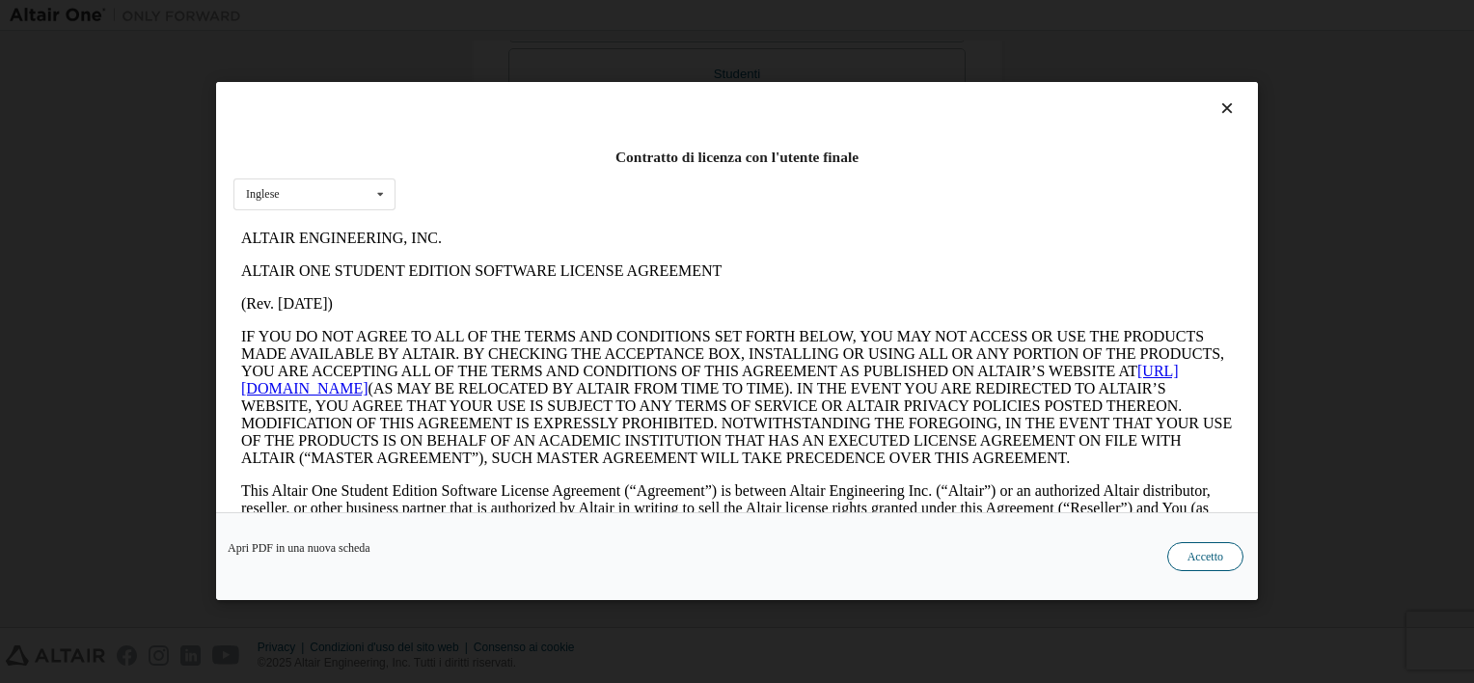 The height and width of the screenshot is (683, 1474). Describe the element at coordinates (1205, 558) in the screenshot. I see `button: Accetto` at that location.